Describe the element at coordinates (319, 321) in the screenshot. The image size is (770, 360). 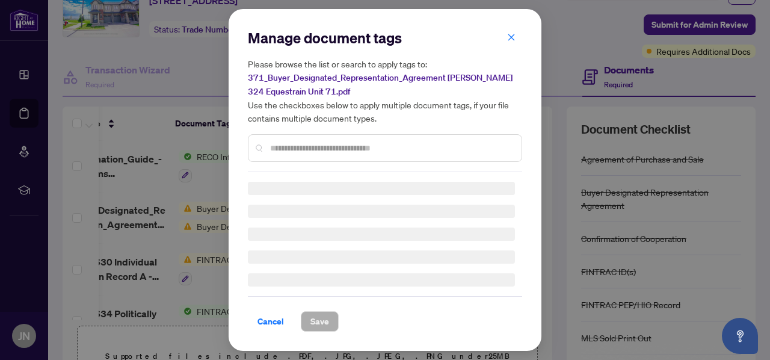
I see `button: Save` at that location.